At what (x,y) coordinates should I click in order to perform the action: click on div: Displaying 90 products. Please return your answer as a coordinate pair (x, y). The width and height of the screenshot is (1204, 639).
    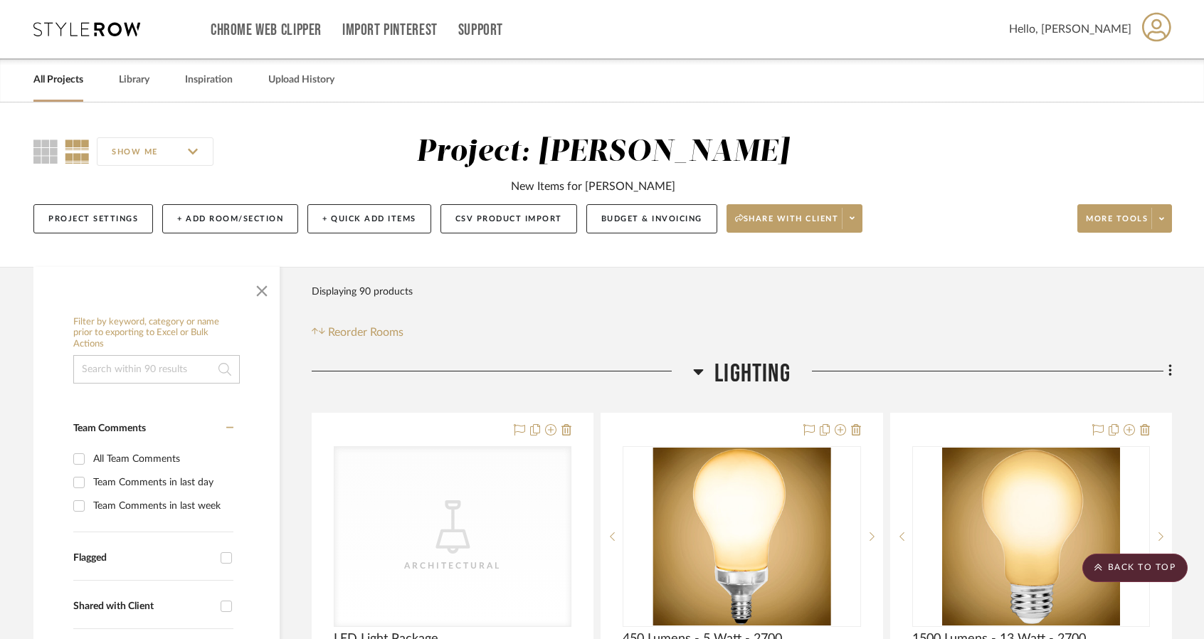
    Looking at the image, I should click on (362, 292).